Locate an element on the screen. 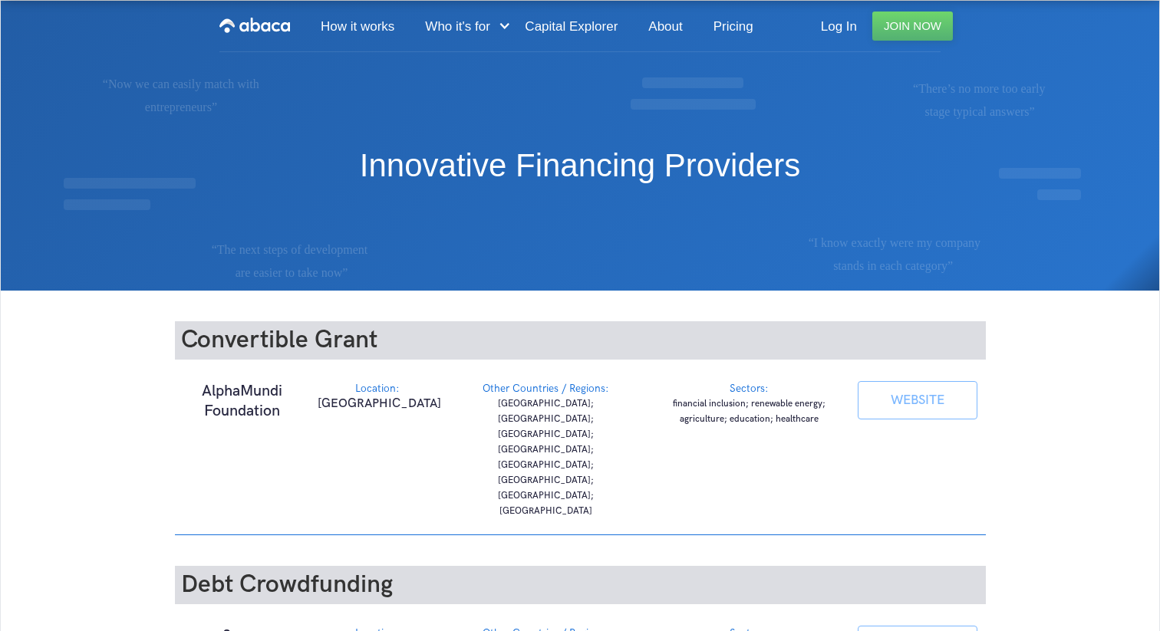 Image resolution: width=1160 pixels, height=631 pixels. h2: Convertible Grant is located at coordinates (580, 341).